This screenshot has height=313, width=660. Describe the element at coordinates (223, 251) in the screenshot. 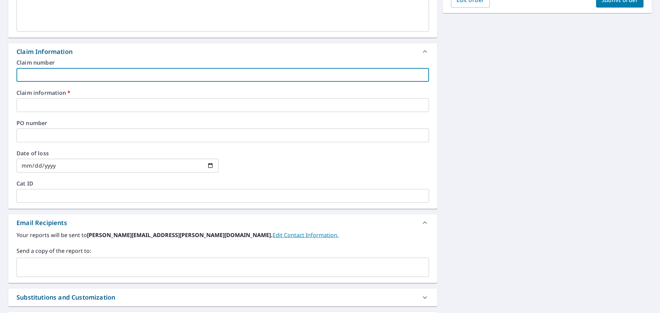

I see `label: Send a copy of the report to:` at that location.